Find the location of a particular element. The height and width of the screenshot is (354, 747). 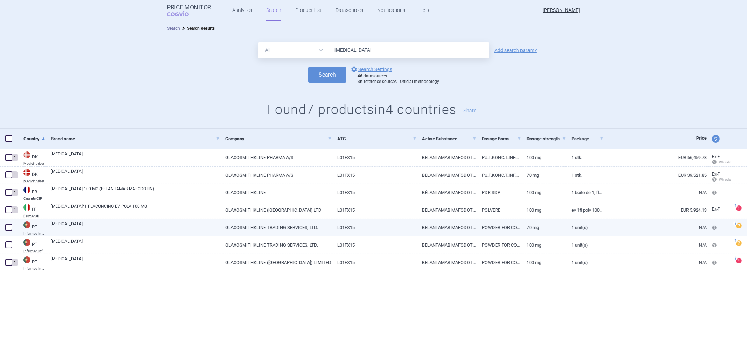

a: PTPTInfarmed Infomed is located at coordinates (32, 228).